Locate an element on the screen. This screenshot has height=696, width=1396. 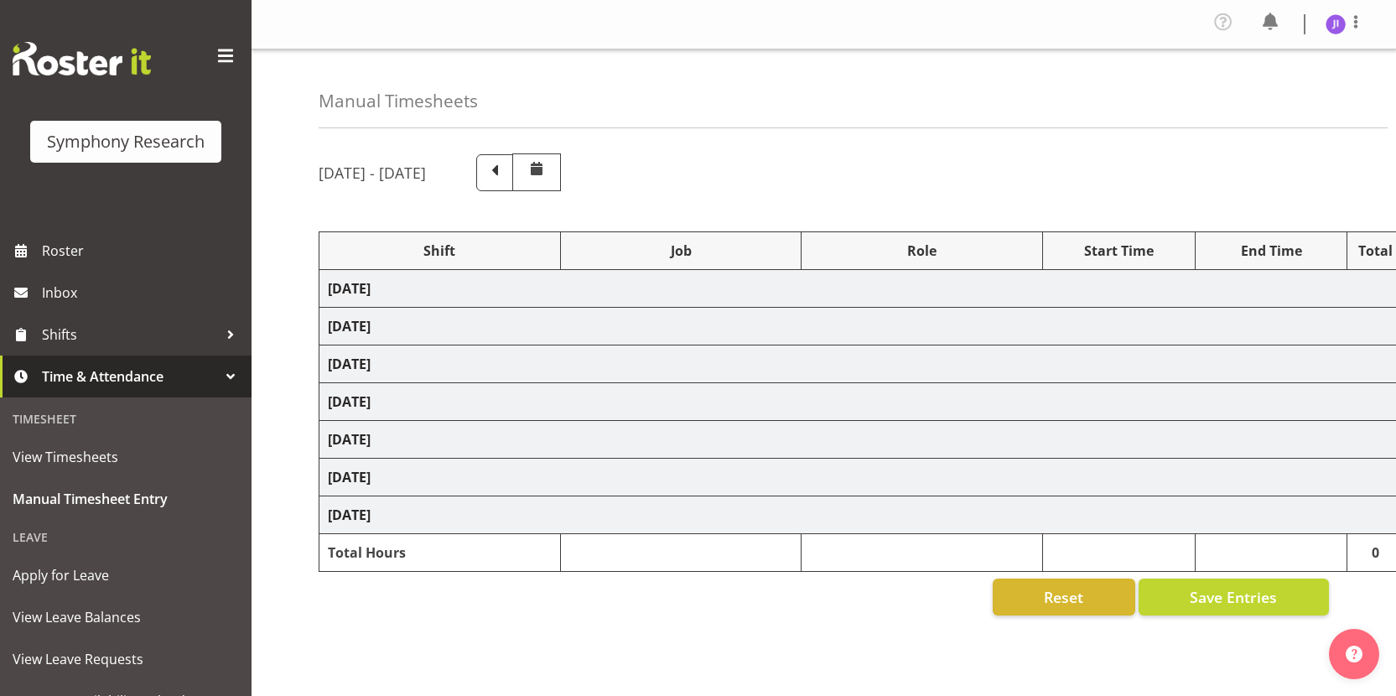
h4: Manual Timesheets is located at coordinates (398, 101).